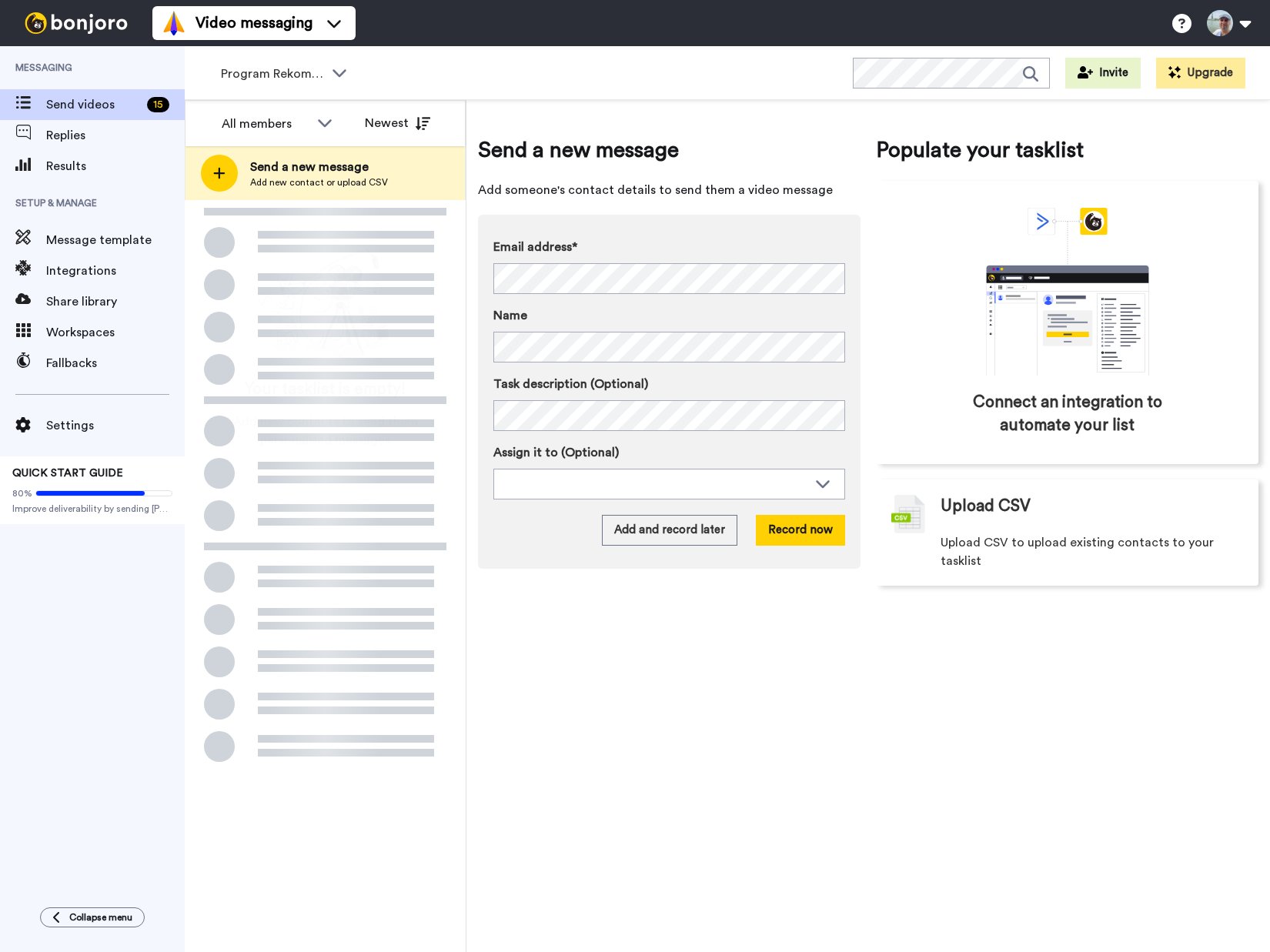 The width and height of the screenshot is (1270, 952). What do you see at coordinates (669, 247) in the screenshot?
I see `label: Email address*` at bounding box center [669, 247].